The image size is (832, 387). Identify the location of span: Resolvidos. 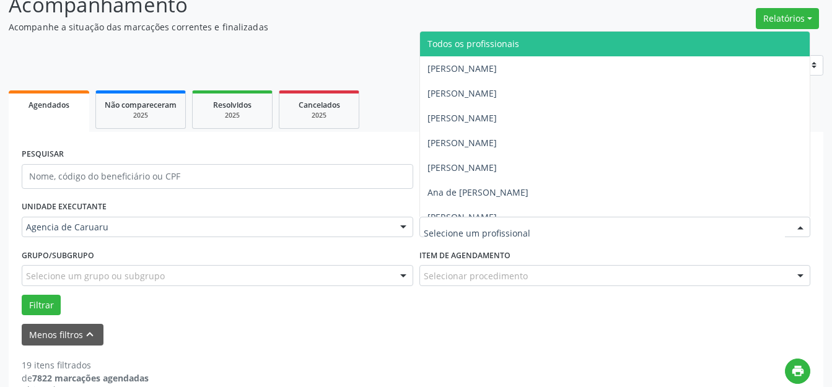
(232, 105).